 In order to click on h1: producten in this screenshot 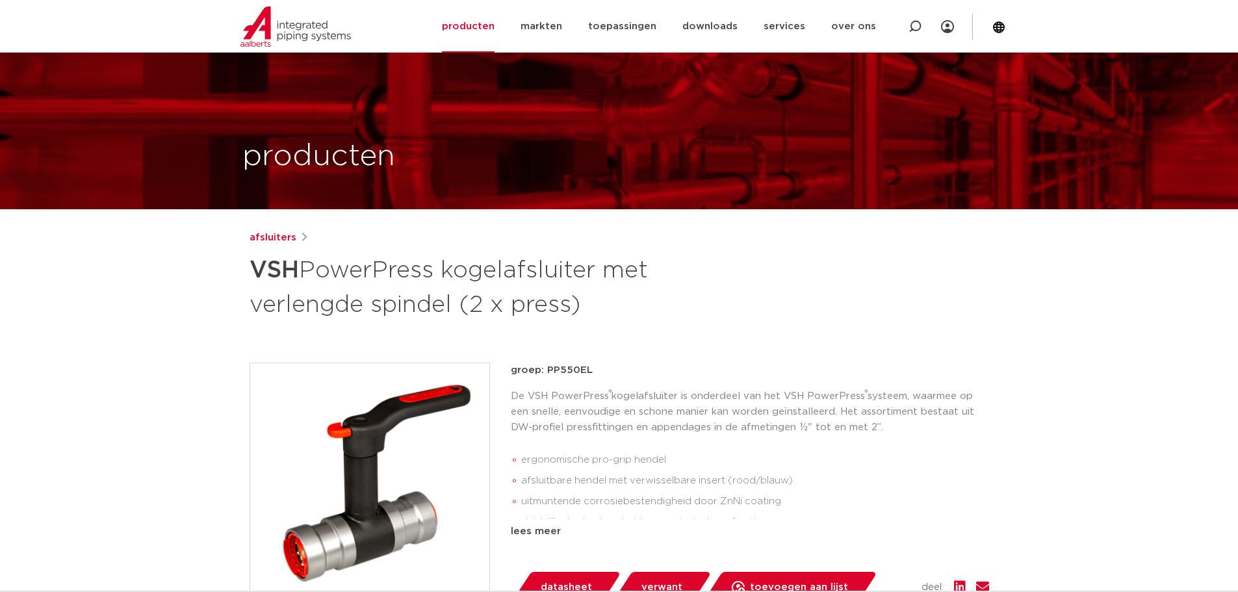, I will do `click(318, 157)`.